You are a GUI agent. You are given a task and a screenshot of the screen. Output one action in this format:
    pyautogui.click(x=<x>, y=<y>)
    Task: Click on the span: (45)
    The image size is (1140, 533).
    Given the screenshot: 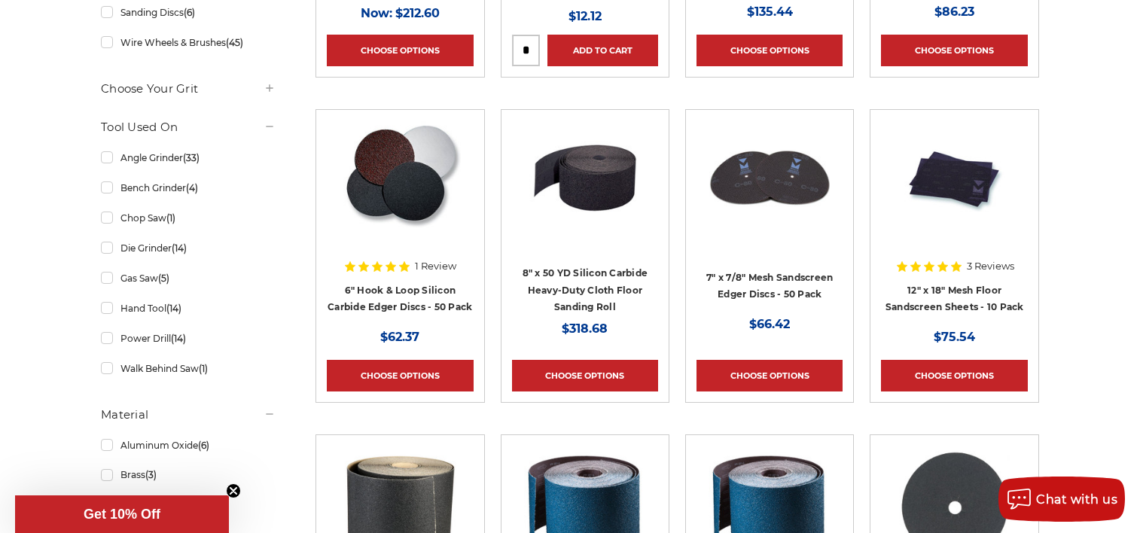 What is the action you would take?
    pyautogui.click(x=234, y=42)
    